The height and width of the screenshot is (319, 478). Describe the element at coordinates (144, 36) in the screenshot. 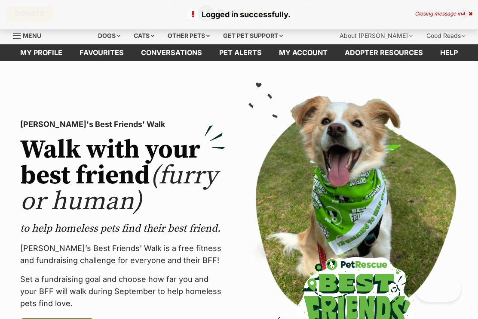

I see `div: Cats` at that location.